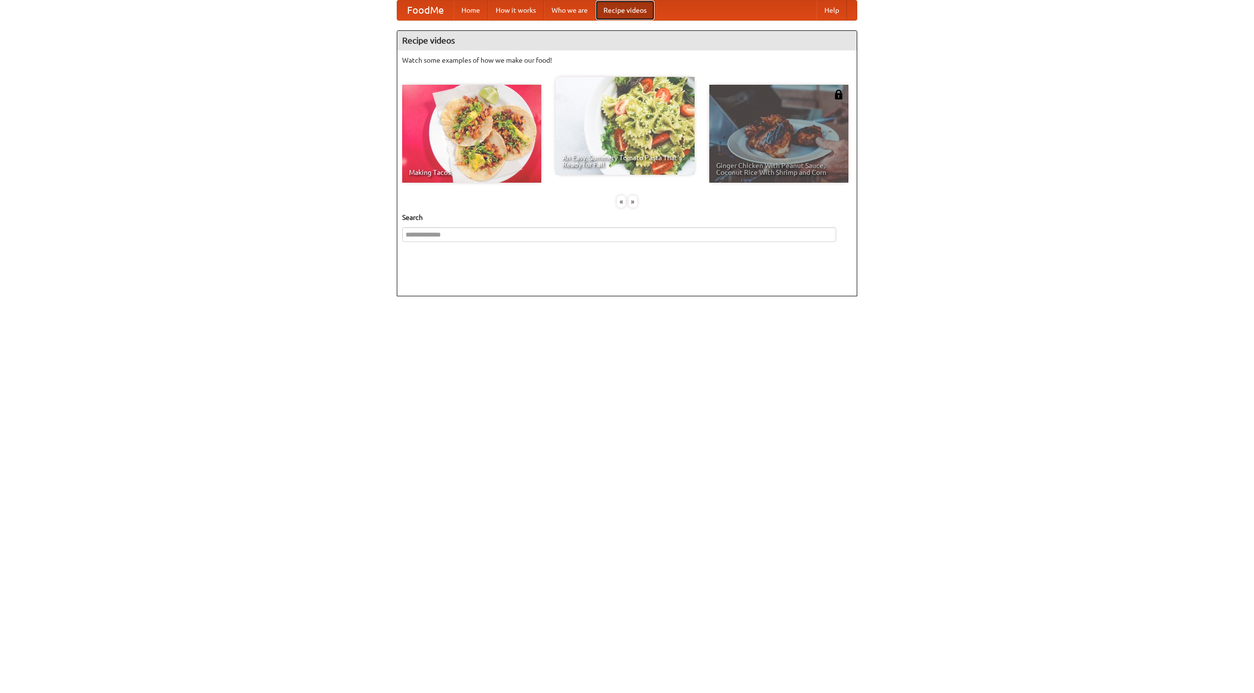  Describe the element at coordinates (472, 134) in the screenshot. I see `a: Making Tacos` at that location.